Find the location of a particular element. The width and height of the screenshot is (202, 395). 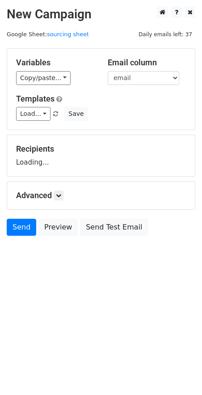

a: Send Test Email is located at coordinates (114, 227).